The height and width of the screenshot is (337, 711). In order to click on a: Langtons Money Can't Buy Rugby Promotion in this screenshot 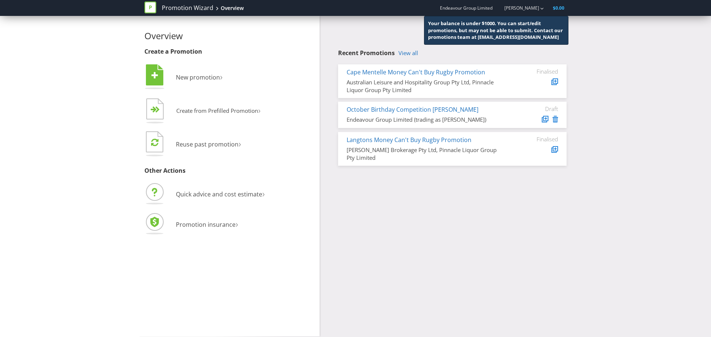, I will do `click(409, 140)`.